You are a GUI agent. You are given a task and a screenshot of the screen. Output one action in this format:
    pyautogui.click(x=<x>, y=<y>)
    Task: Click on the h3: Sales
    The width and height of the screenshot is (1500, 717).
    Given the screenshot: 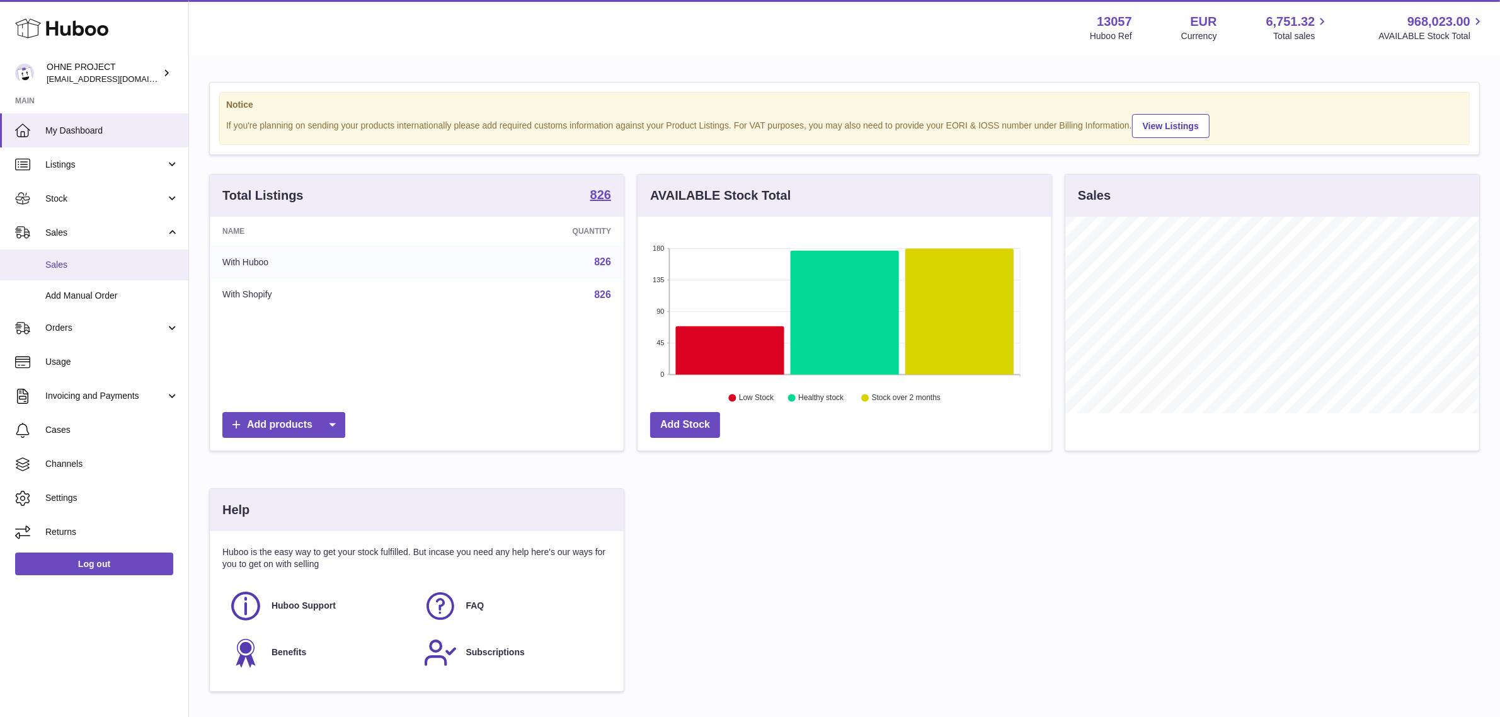 What is the action you would take?
    pyautogui.click(x=1094, y=195)
    